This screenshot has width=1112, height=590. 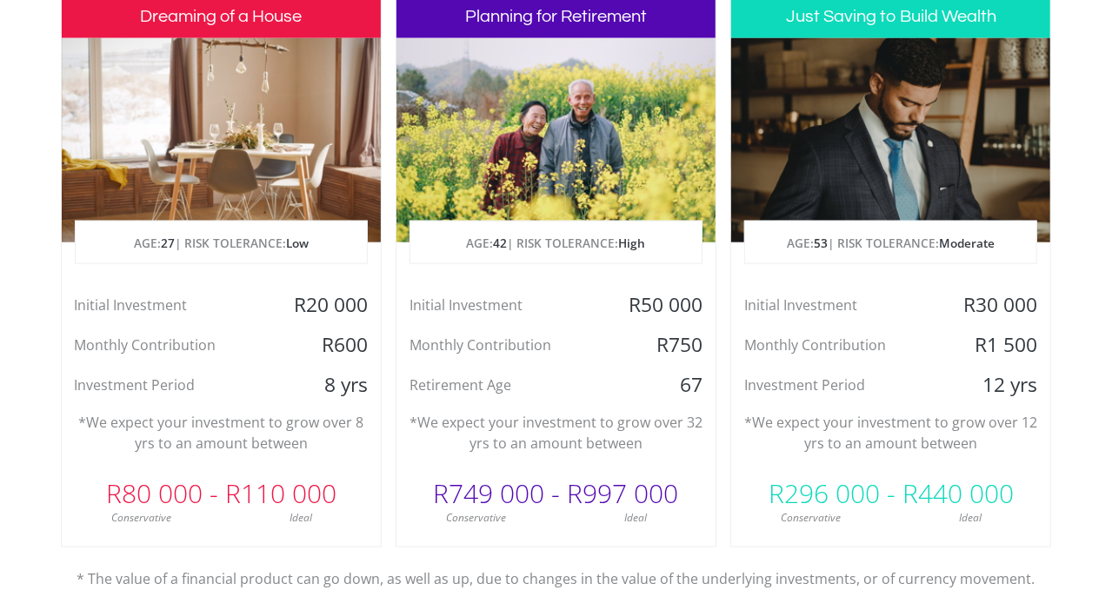 I want to click on span: Moderate, so click(x=966, y=242).